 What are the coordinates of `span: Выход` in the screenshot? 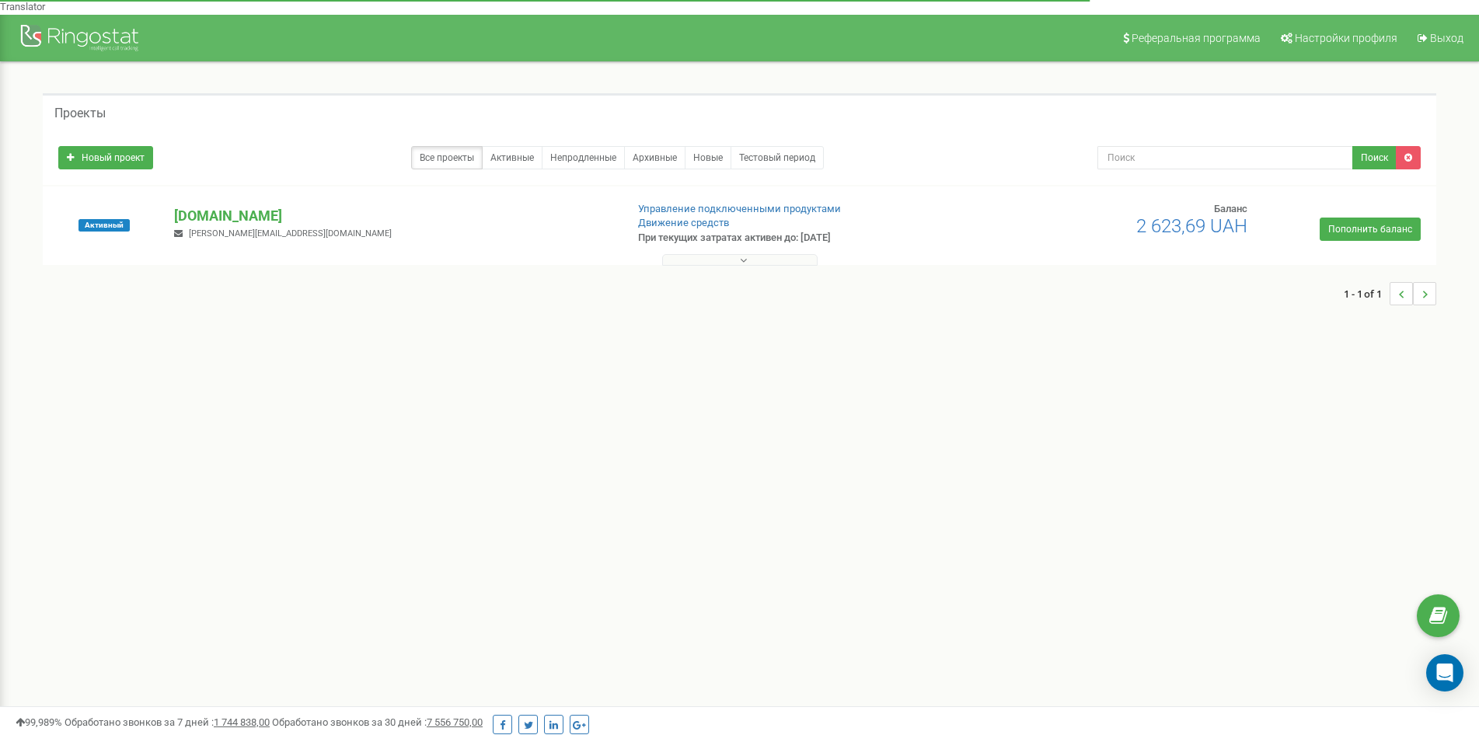 It's located at (1447, 38).